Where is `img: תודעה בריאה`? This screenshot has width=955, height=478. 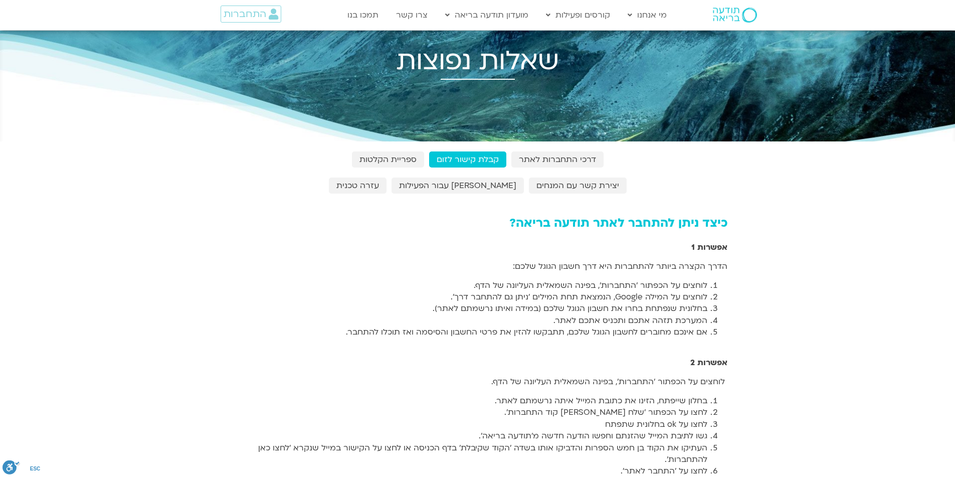
img: תודעה בריאה is located at coordinates (735, 15).